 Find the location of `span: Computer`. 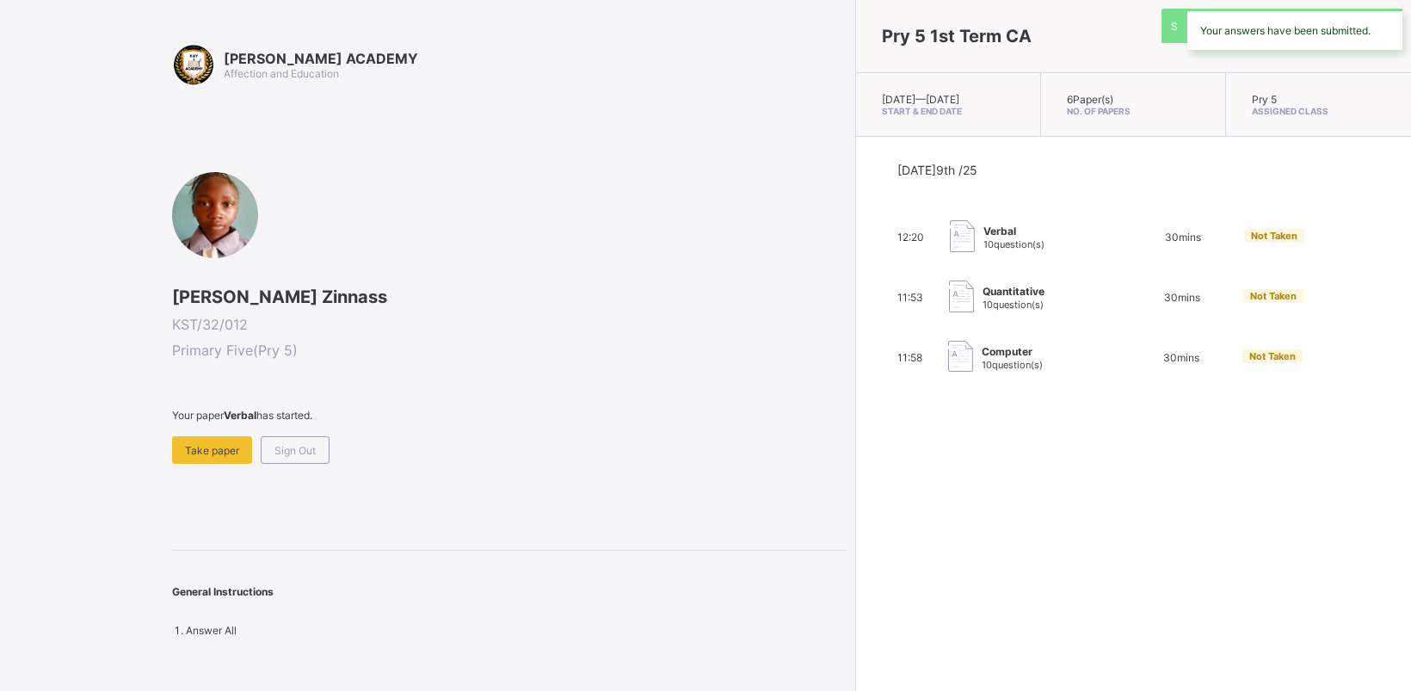

span: Computer is located at coordinates (1012, 351).